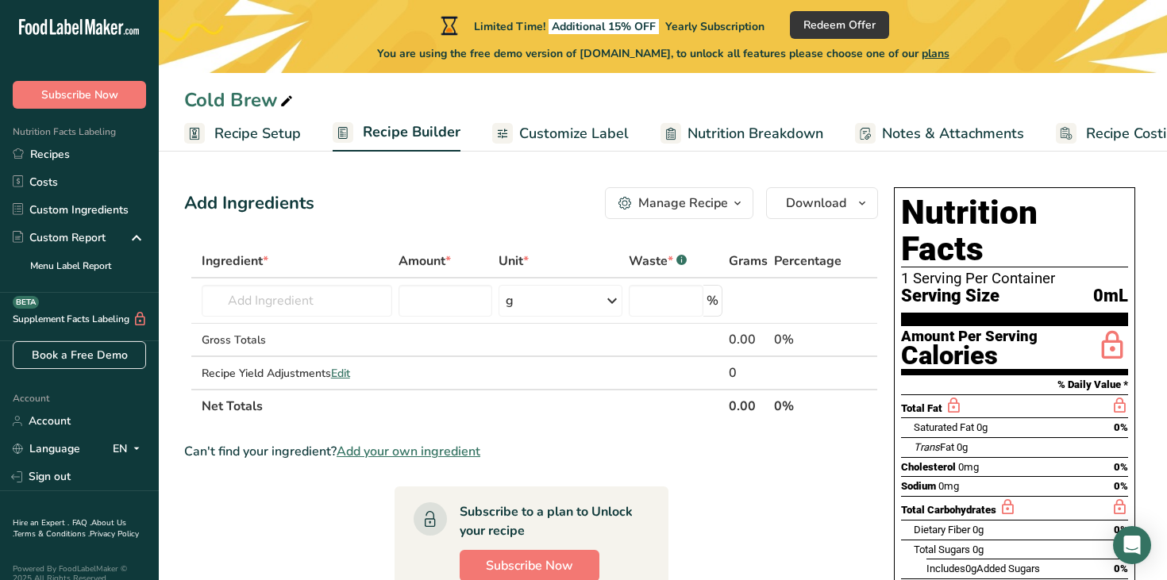 Image resolution: width=1167 pixels, height=580 pixels. What do you see at coordinates (822, 203) in the screenshot?
I see `button: Download` at bounding box center [822, 203].